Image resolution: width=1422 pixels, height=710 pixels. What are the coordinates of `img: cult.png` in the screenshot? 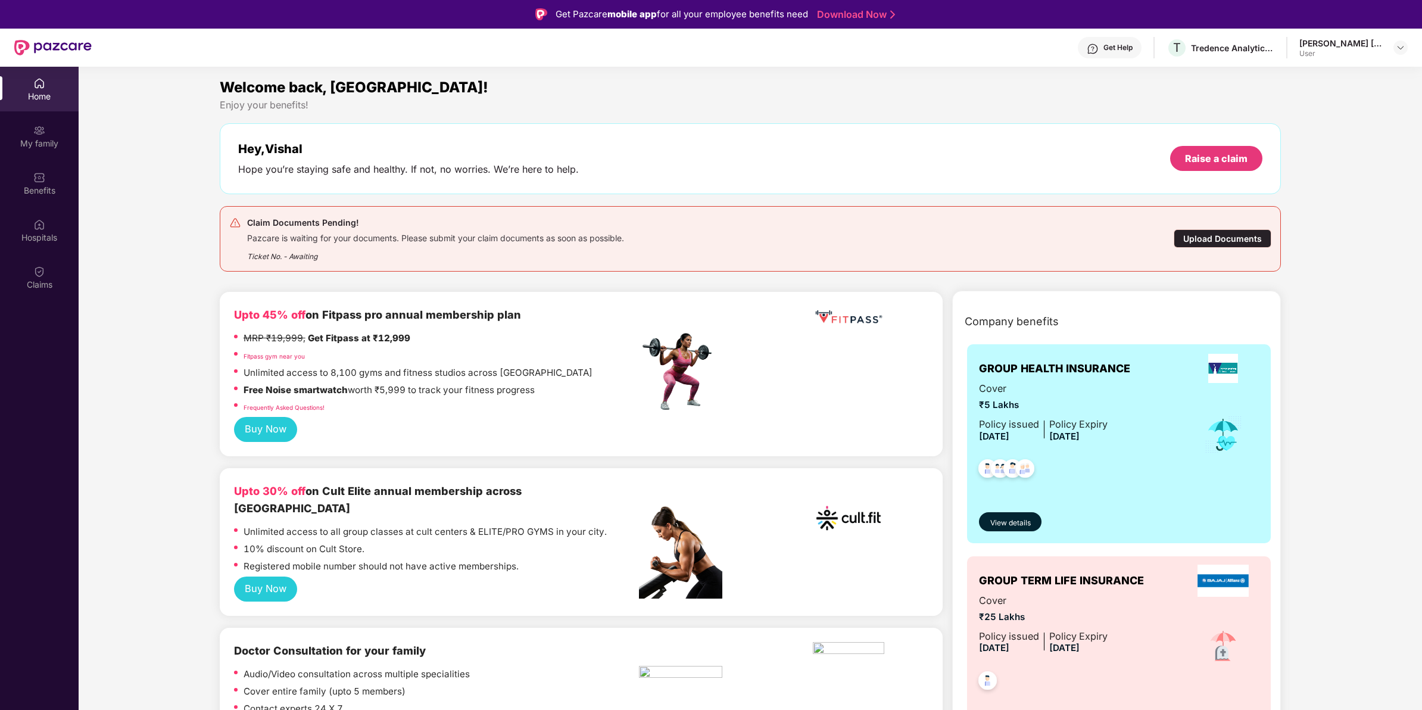 It's located at (848, 518).